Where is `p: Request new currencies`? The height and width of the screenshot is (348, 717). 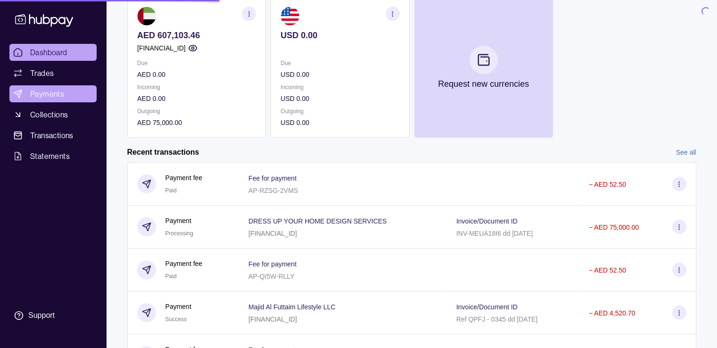
p: Request new currencies is located at coordinates (484, 84).